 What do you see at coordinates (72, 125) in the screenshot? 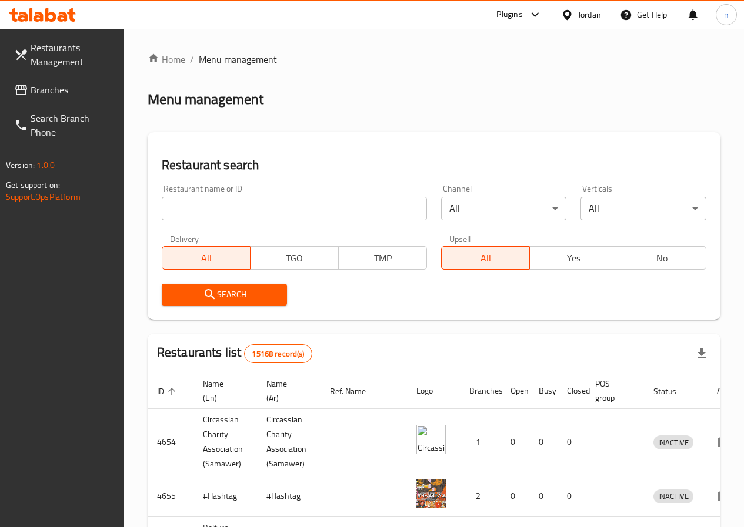
I see `span: Search Branch Phone` at bounding box center [72, 125].